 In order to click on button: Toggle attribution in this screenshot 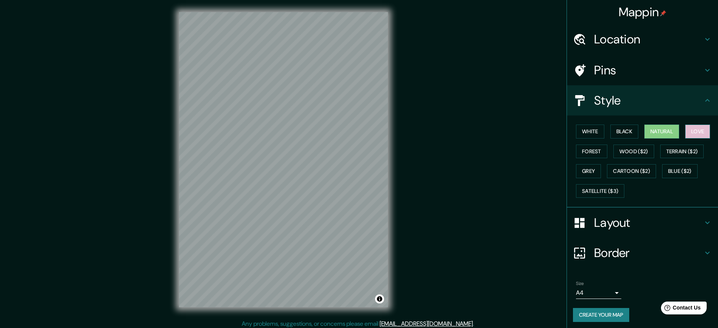, I will do `click(380, 299)`.